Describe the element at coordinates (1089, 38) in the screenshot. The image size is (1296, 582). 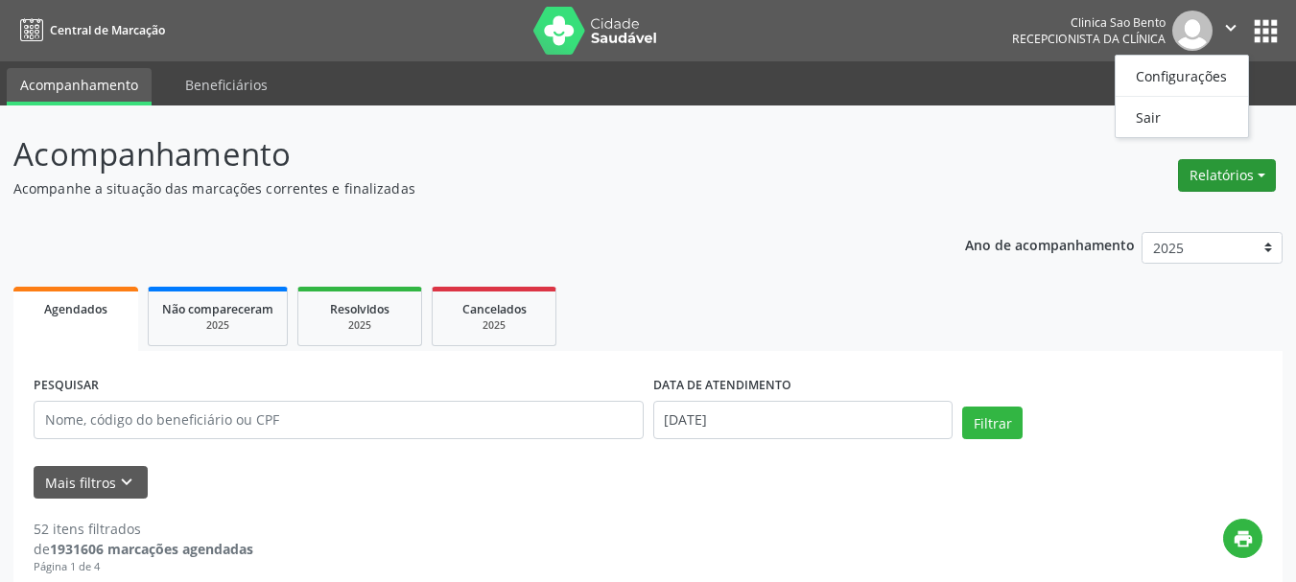
I see `span: Recepcionista da clínica` at that location.